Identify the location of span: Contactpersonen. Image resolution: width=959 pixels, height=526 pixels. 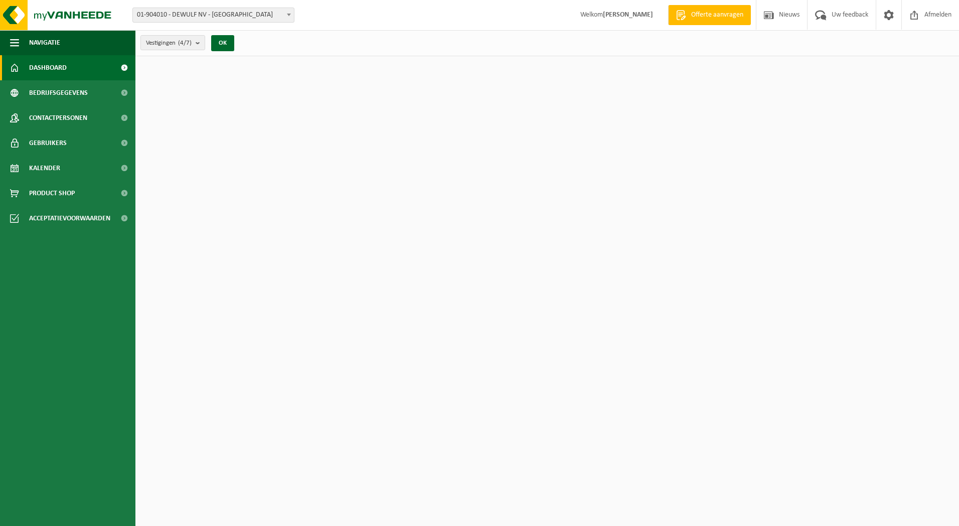
(58, 118).